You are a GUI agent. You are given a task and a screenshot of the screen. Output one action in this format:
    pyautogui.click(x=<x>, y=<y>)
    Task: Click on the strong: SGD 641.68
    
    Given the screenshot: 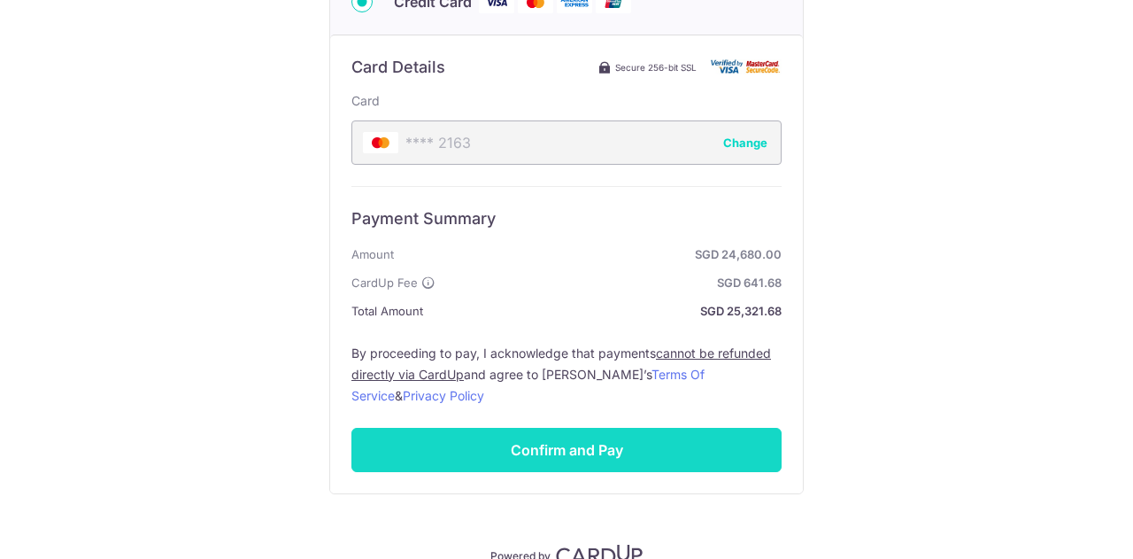 What is the action you would take?
    pyautogui.click(x=612, y=282)
    